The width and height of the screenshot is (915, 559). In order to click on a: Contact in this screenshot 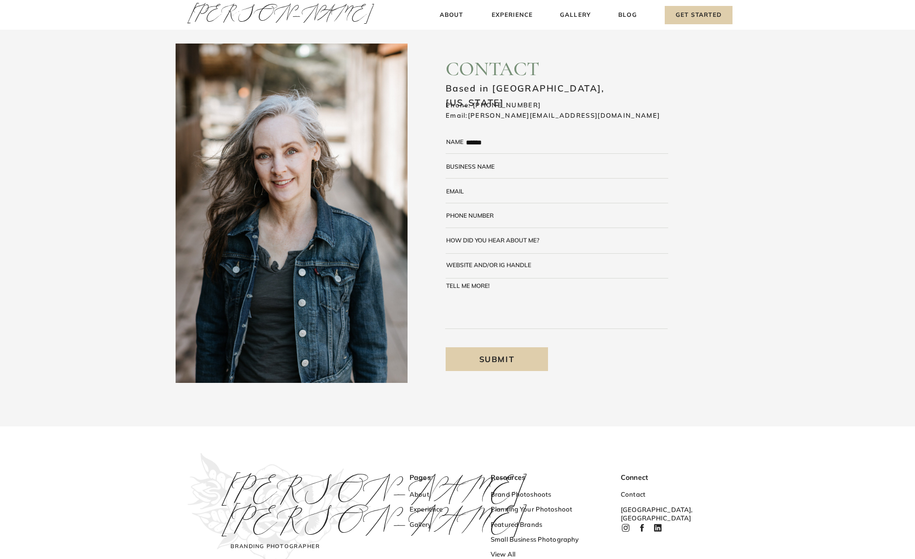, I will do `click(650, 495)`.